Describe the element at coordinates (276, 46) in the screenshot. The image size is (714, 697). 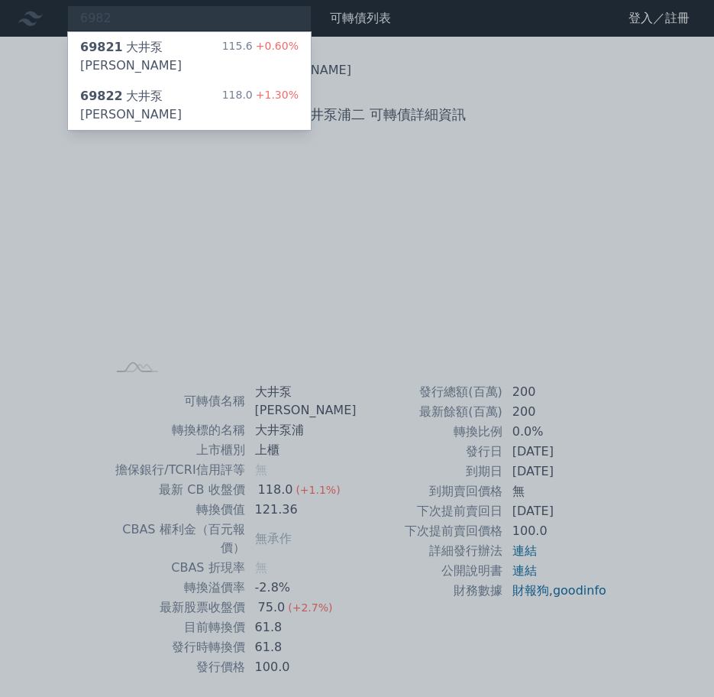
I see `span: +0.60%` at that location.